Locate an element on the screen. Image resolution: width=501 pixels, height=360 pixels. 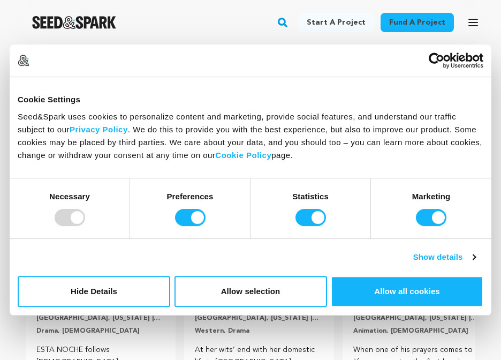
strong: Necessary is located at coordinates (70, 196).